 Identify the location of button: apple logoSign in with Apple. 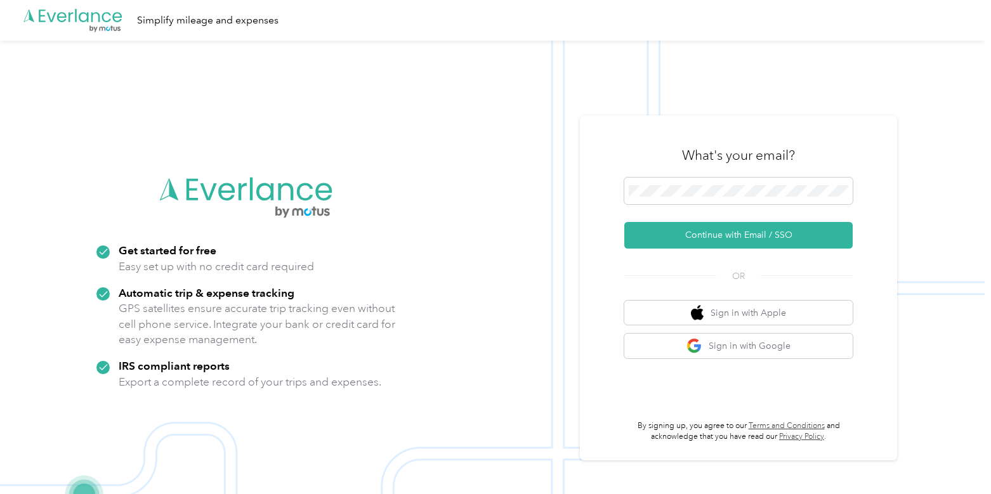
(739, 313).